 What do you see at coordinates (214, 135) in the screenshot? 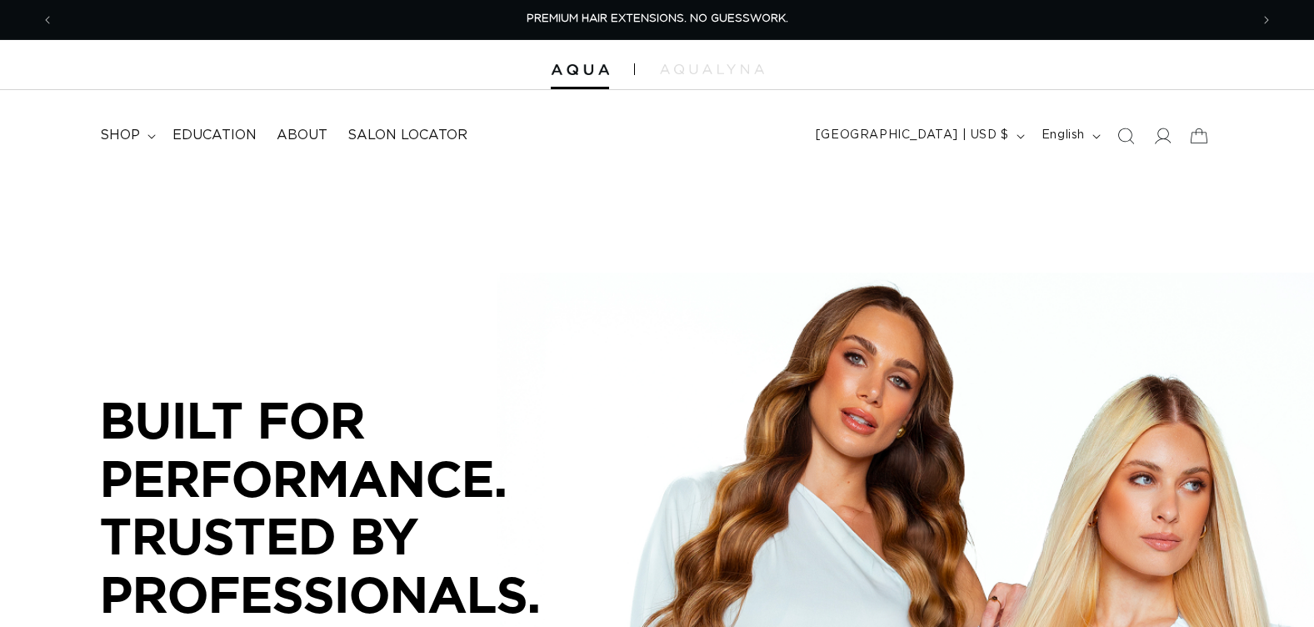
I see `a: Education` at bounding box center [214, 135].